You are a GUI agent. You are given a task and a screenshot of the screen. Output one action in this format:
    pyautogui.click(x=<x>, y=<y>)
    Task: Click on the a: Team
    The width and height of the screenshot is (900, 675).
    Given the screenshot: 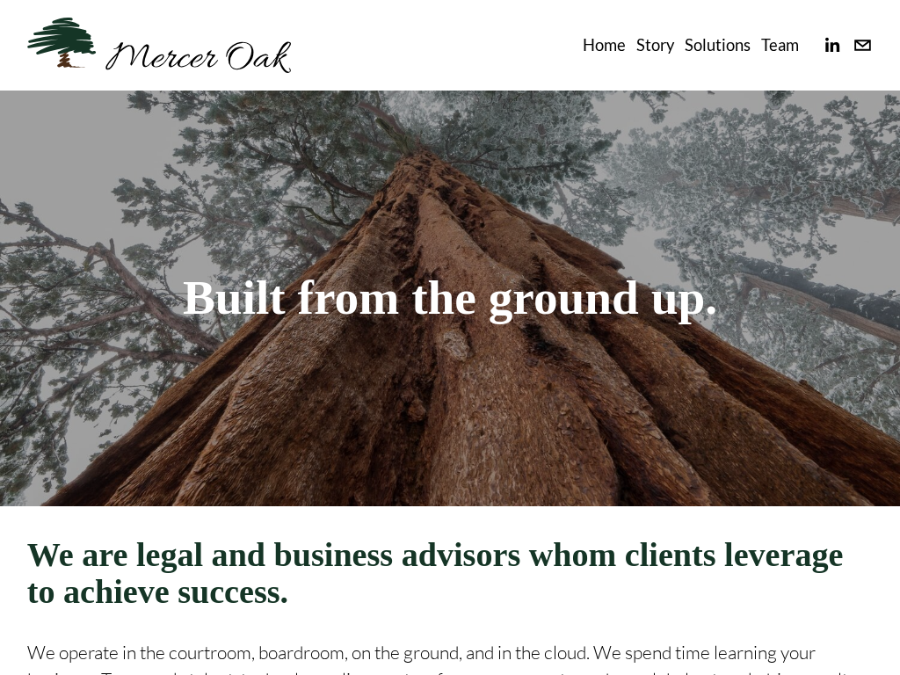 What is the action you would take?
    pyautogui.click(x=779, y=45)
    